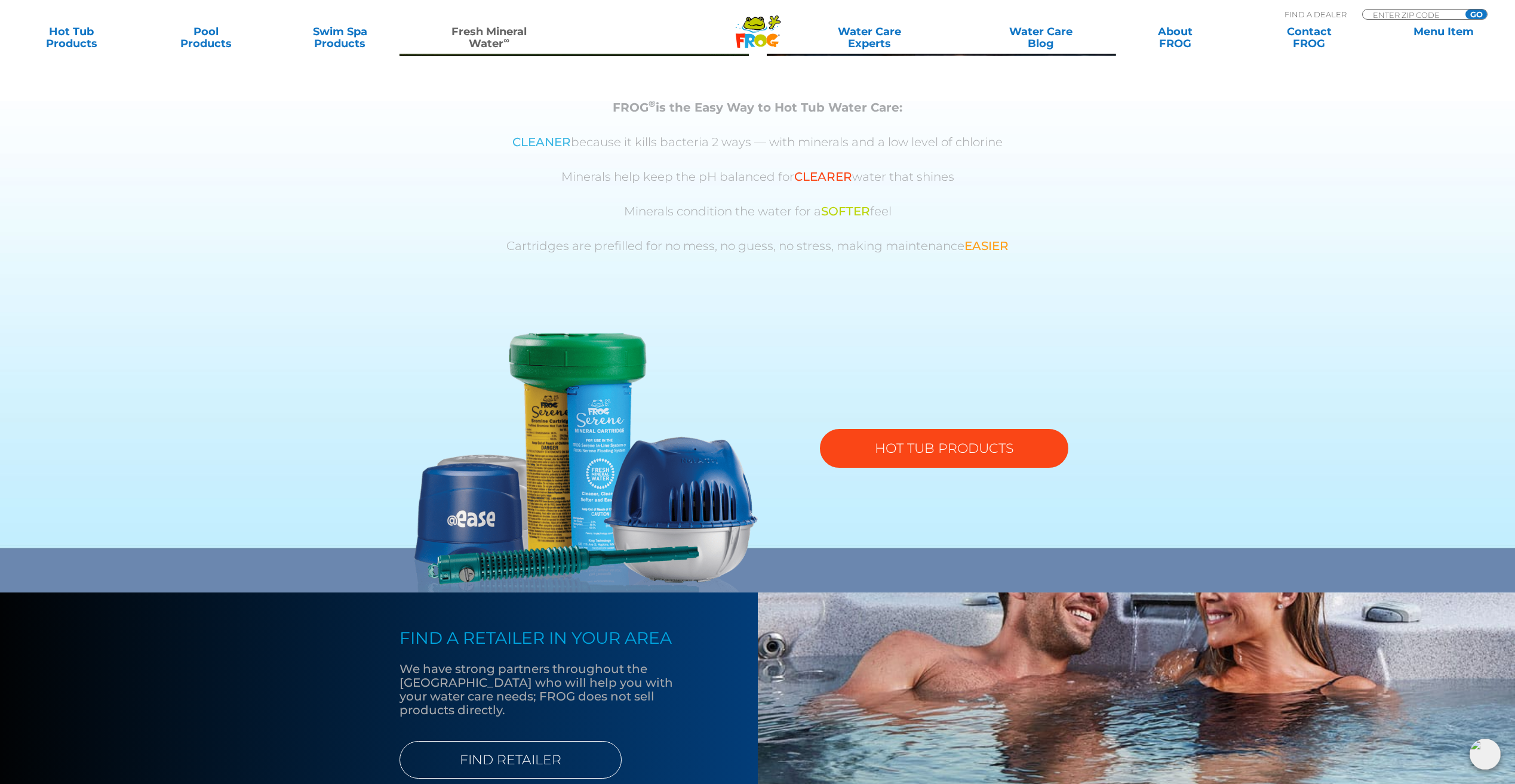  I want to click on a: PoolProducts, so click(206, 38).